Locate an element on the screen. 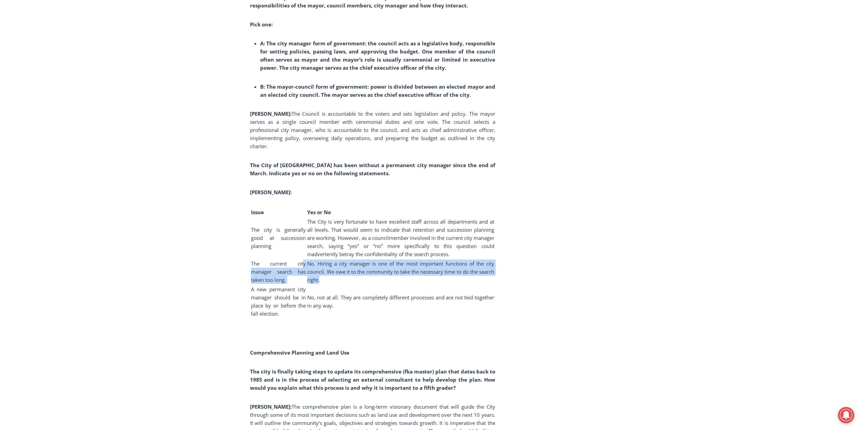 The image size is (861, 430). span: No. Hiring a city manager is one of the most important functions of the city council. We owe it t... is located at coordinates (400, 272).